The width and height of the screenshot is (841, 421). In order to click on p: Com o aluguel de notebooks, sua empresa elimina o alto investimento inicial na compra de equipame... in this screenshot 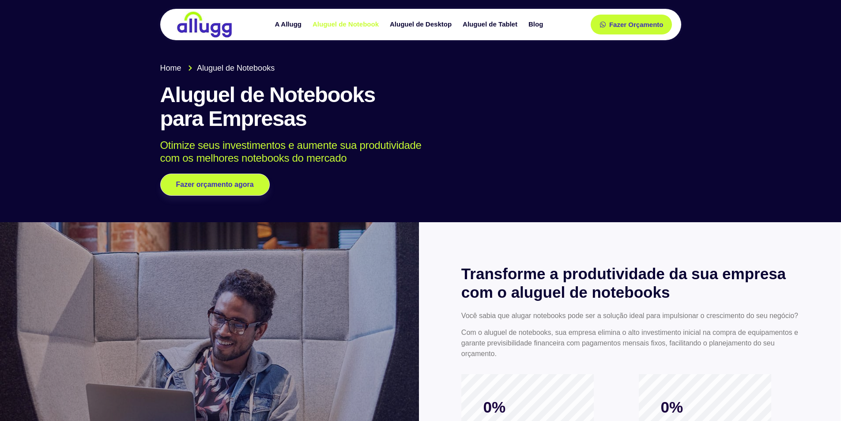, I will do `click(630, 343)`.